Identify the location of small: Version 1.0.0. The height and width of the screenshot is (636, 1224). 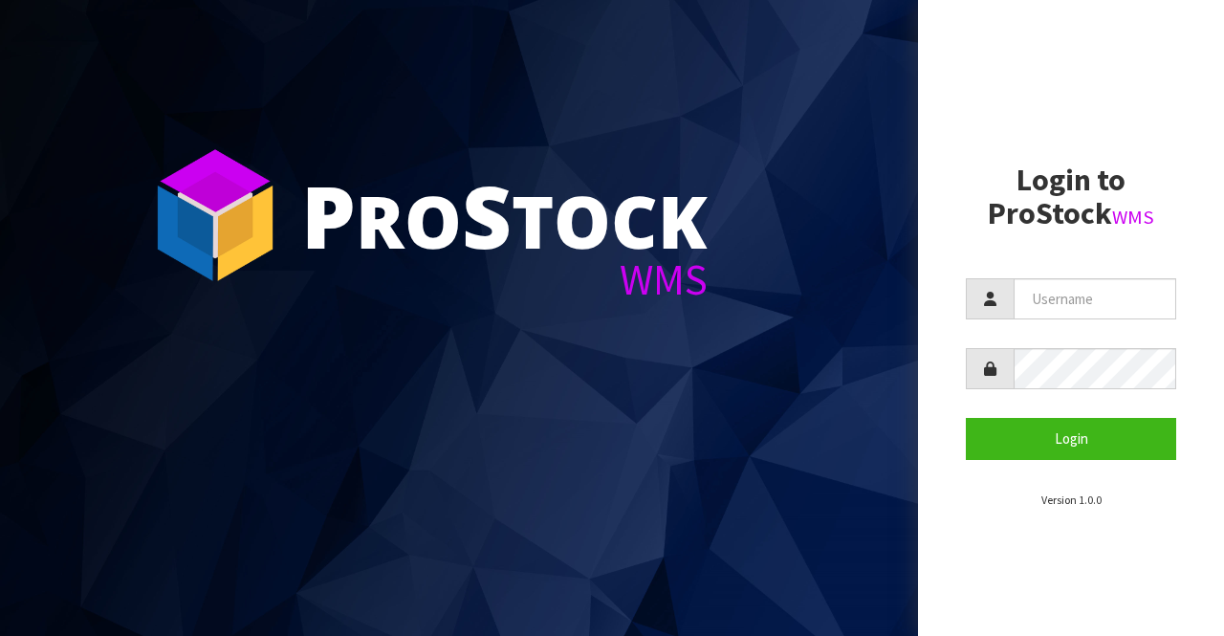
(1071, 499).